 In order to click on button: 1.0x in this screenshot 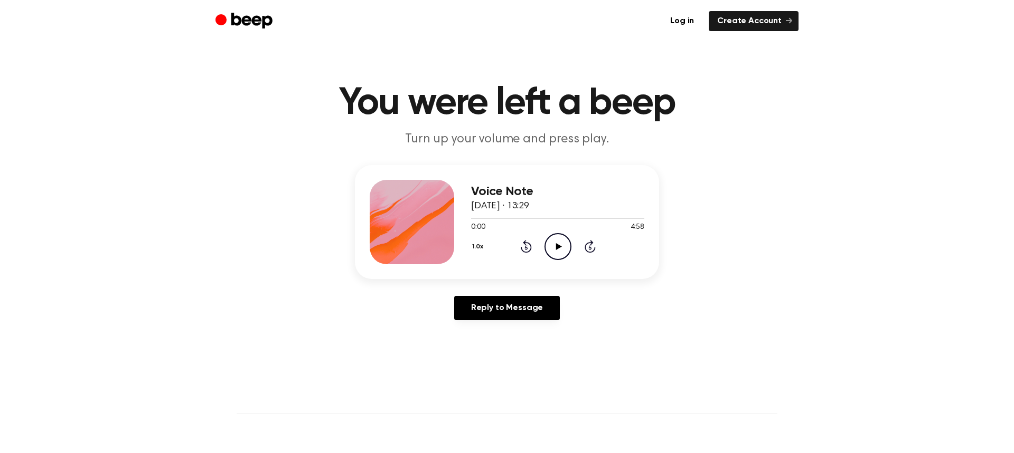, I will do `click(479, 247)`.